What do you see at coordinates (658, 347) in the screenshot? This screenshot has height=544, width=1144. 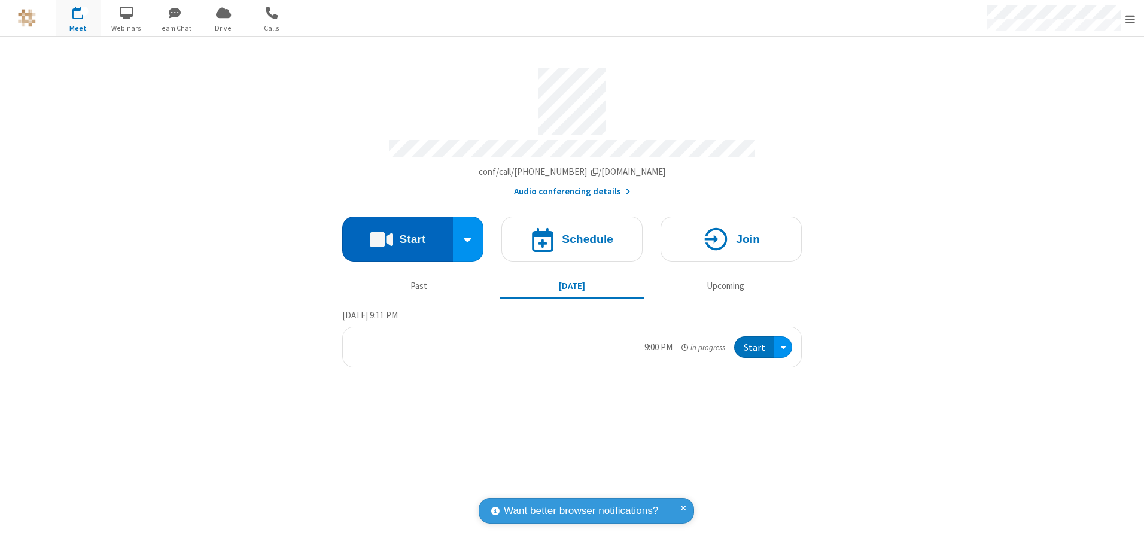 I see `div: 9:00 PM` at bounding box center [658, 347].